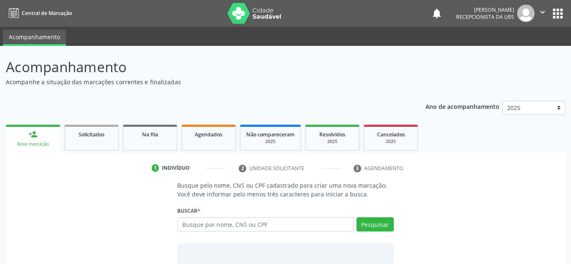  What do you see at coordinates (437, 13) in the screenshot?
I see `button: notifications` at bounding box center [437, 13].